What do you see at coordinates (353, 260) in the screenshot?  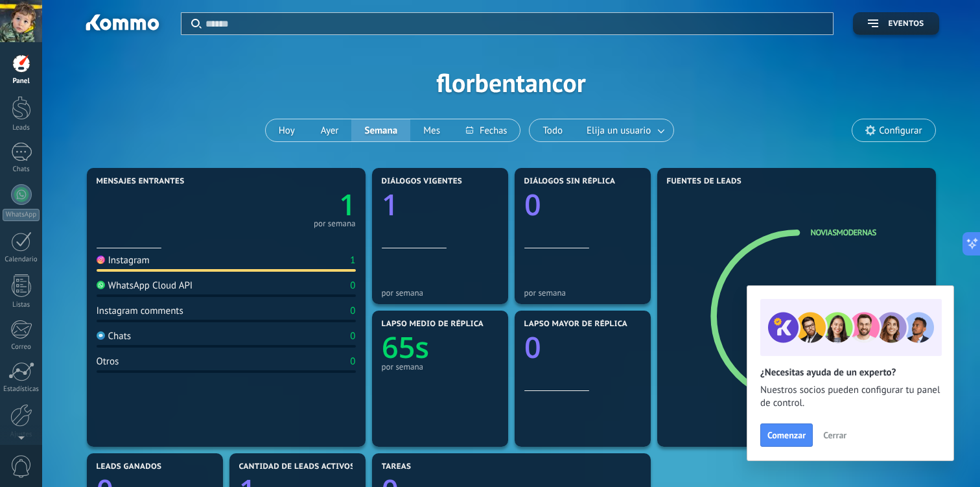 I see `div: 1` at bounding box center [353, 260].